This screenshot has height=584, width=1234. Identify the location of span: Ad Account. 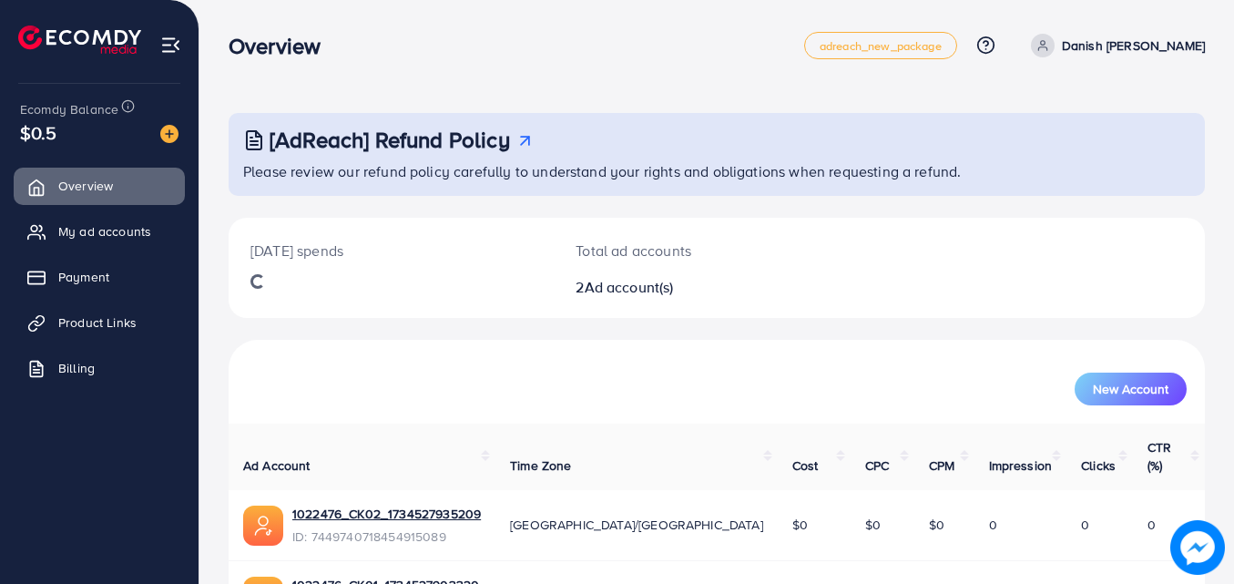
(277, 465).